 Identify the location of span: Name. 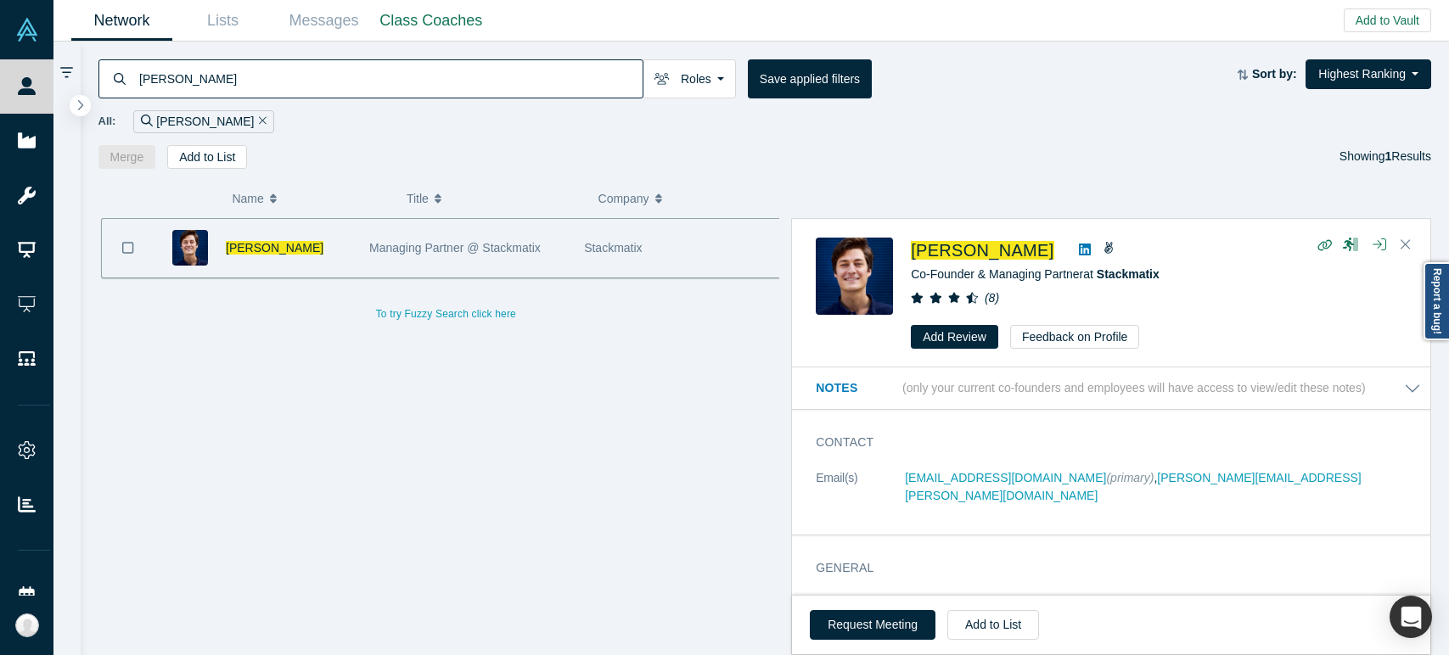
(247, 199).